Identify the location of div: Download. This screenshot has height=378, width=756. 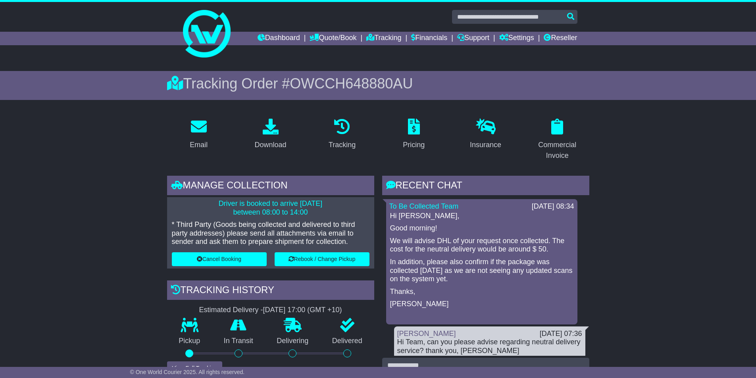
(270, 145).